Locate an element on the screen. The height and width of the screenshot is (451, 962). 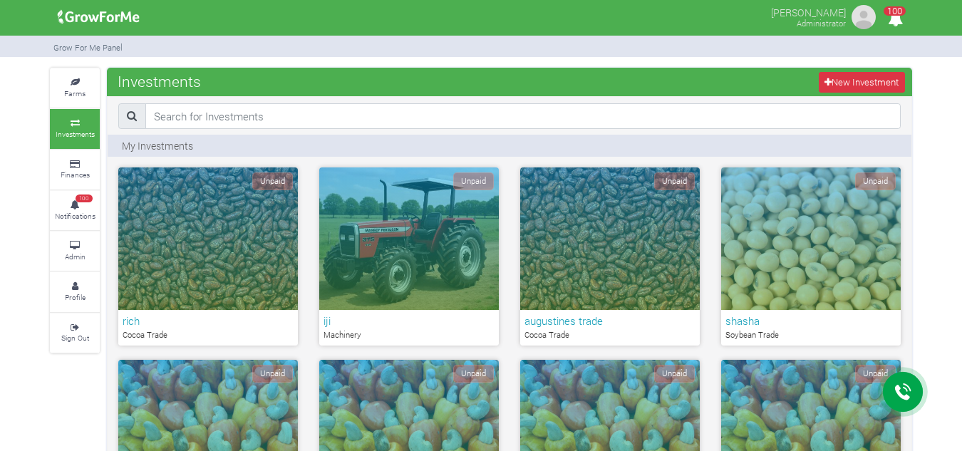
a: Finances is located at coordinates (75, 170).